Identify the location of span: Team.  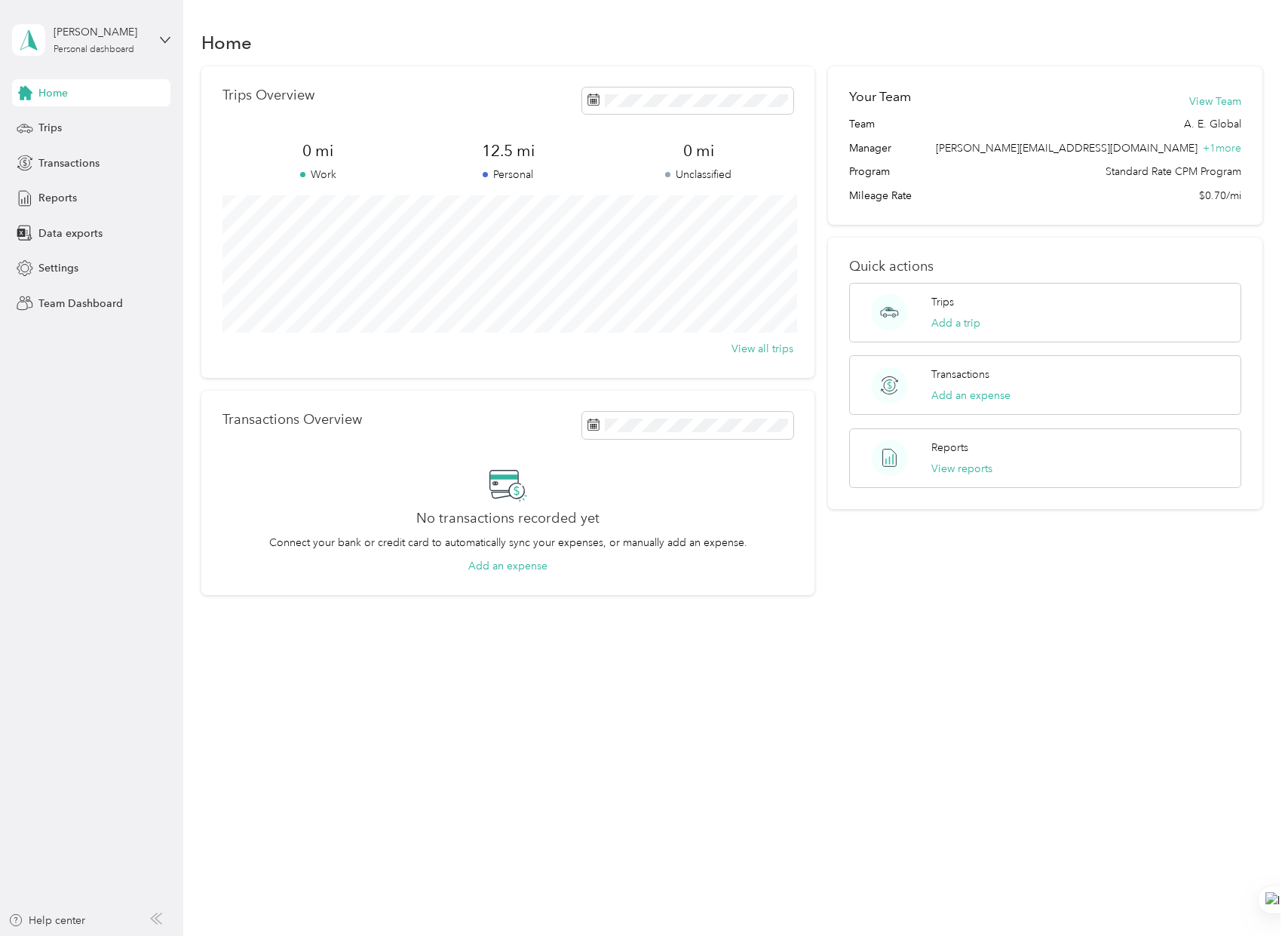
(862, 124).